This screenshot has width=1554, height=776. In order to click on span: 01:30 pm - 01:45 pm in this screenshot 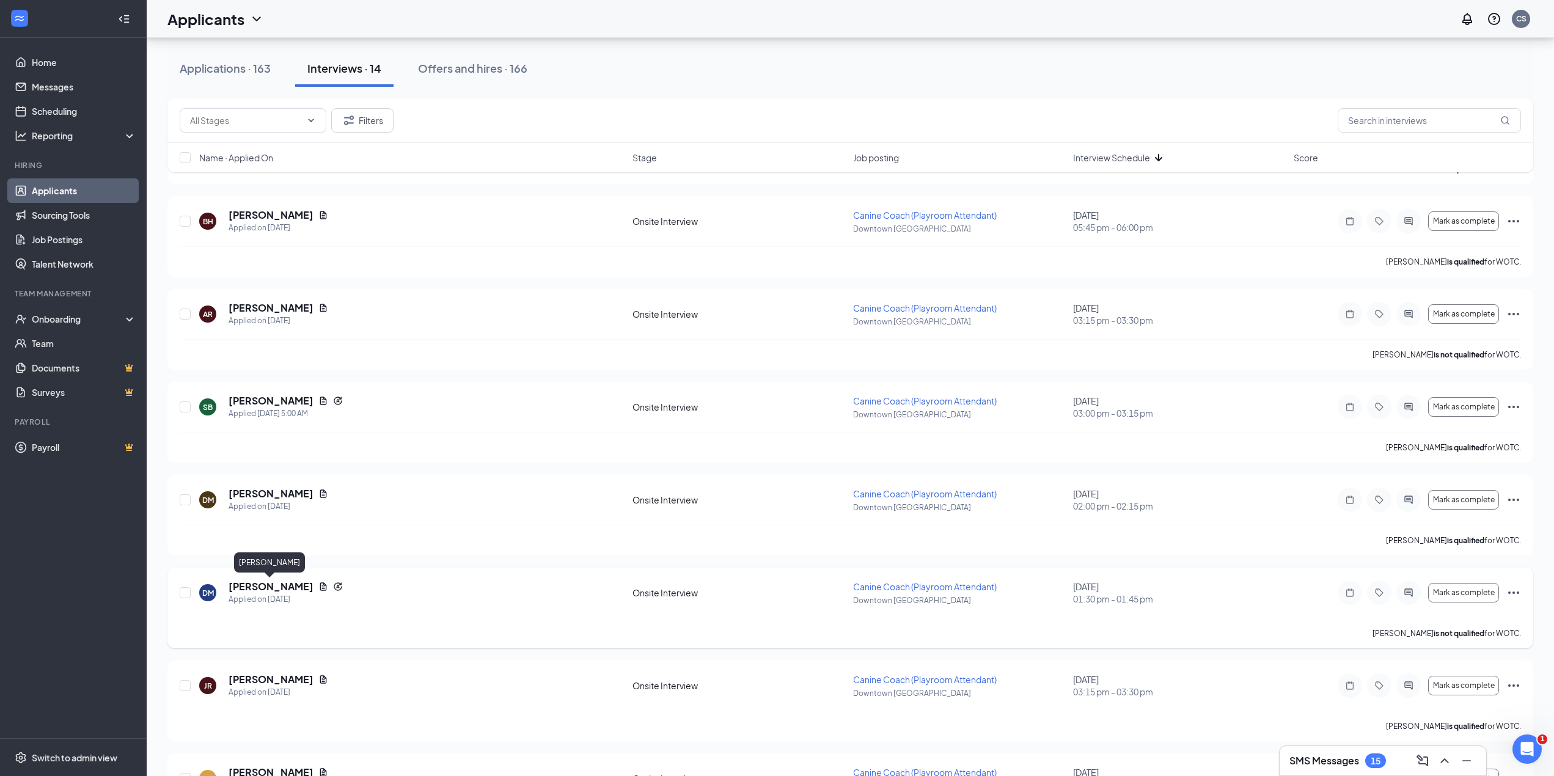, I will do `click(1179, 599)`.